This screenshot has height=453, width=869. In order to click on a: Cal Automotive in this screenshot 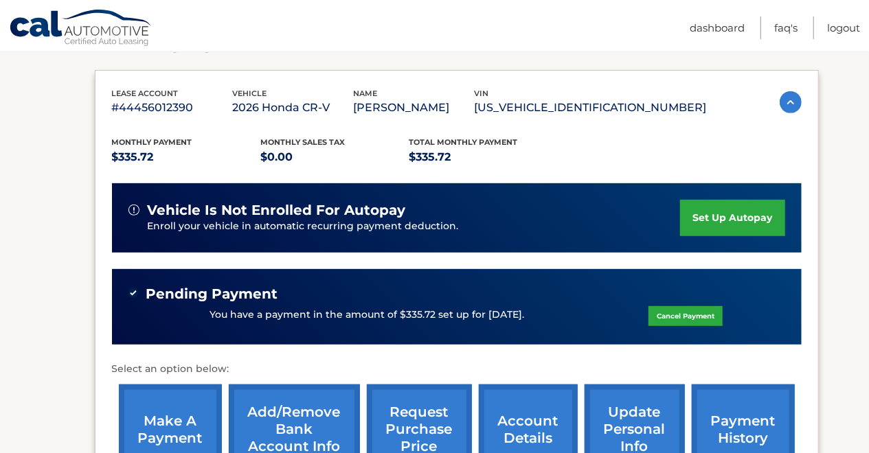, I will do `click(81, 29)`.